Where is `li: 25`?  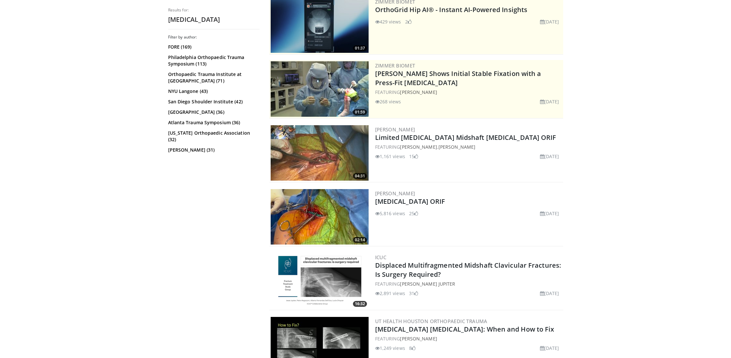
li: 25 is located at coordinates (413, 213).